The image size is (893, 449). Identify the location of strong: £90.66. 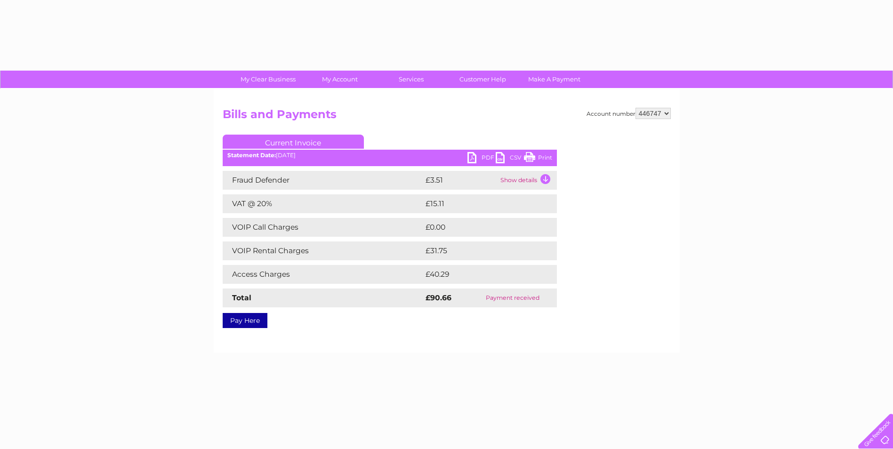
(438, 297).